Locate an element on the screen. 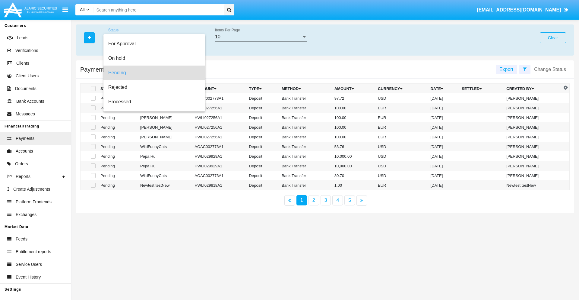  span: Rejected is located at coordinates (154, 87).